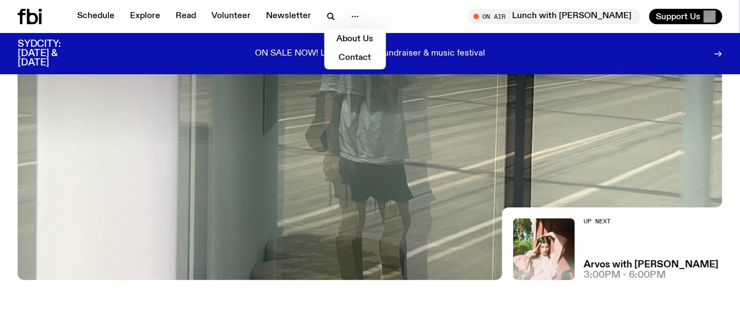 Image resolution: width=740 pixels, height=318 pixels. Describe the element at coordinates (650, 221) in the screenshot. I see `h2: Up Next` at that location.